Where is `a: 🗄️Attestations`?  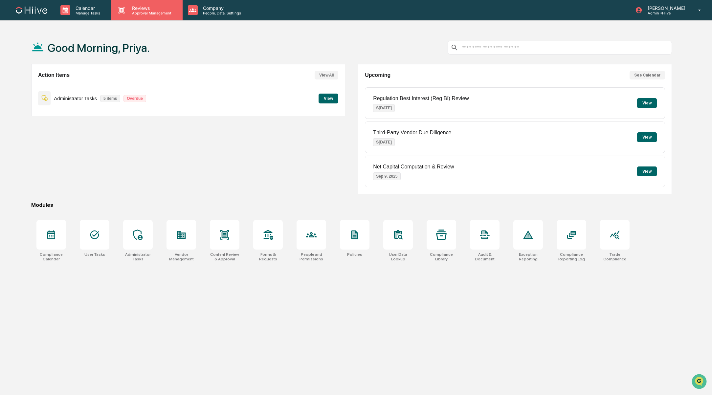 a: 🗄️Attestations is located at coordinates (64, 86).